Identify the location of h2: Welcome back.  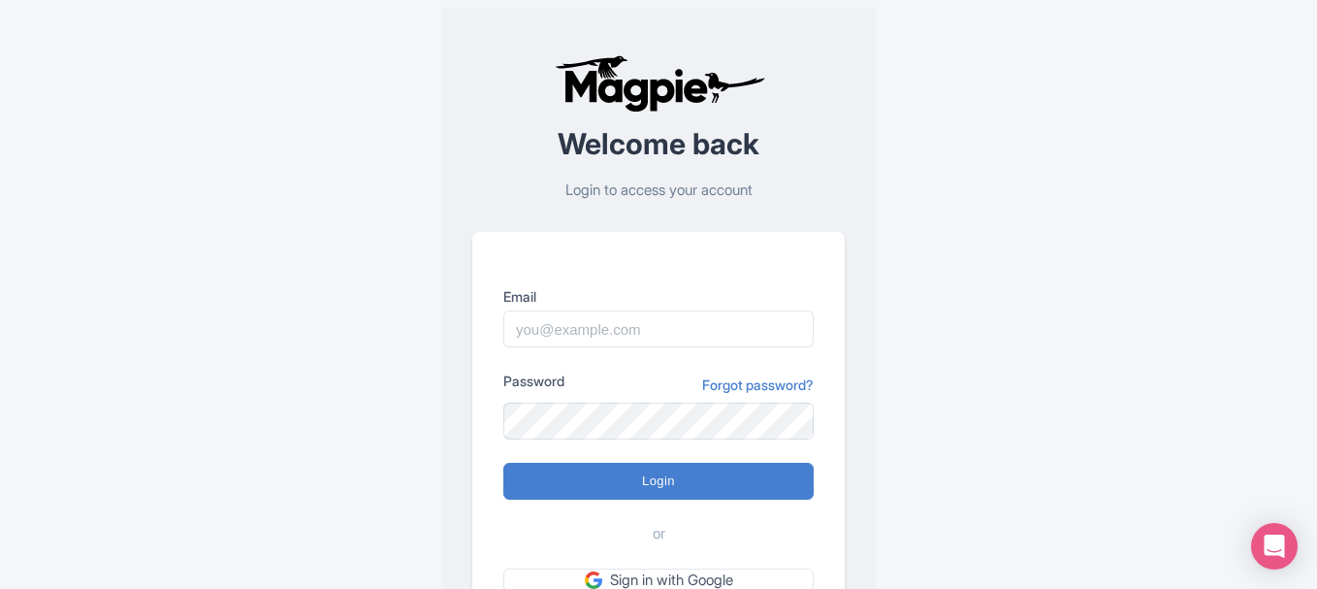
(658, 144).